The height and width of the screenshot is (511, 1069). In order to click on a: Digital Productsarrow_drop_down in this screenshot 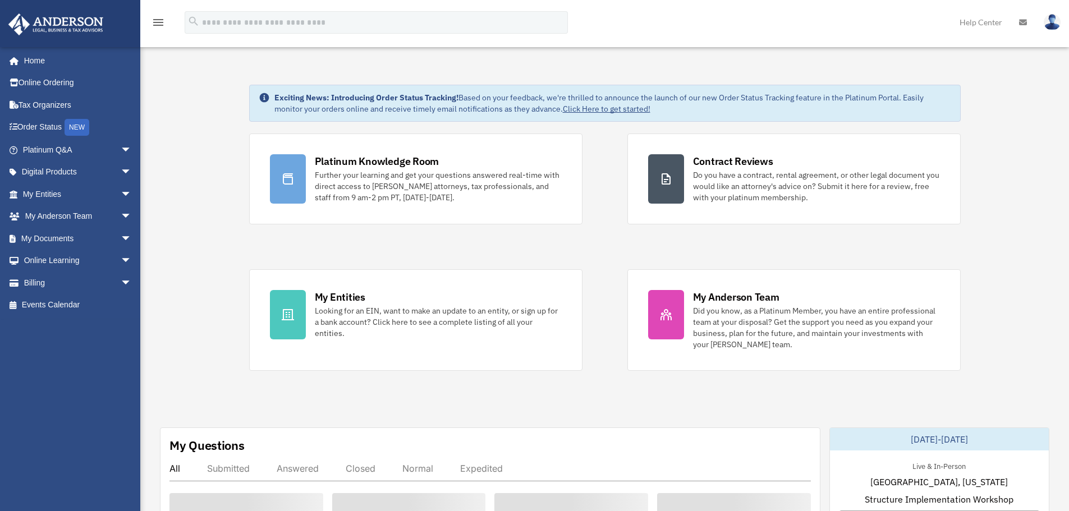, I will do `click(78, 172)`.